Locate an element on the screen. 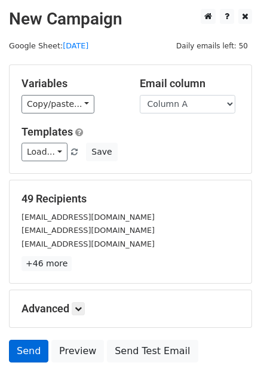 The image size is (261, 381). h5: 49 Recipients is located at coordinates (130, 199).